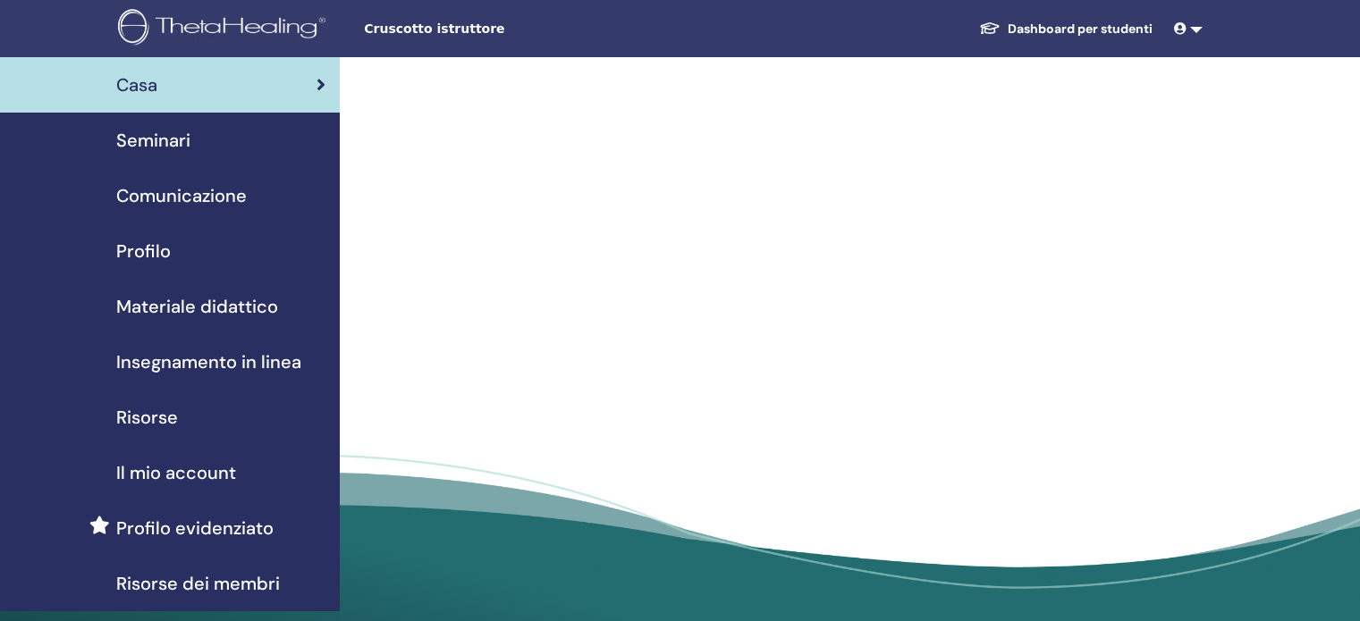 The height and width of the screenshot is (621, 1360). What do you see at coordinates (498, 29) in the screenshot?
I see `span: Cruscotto istruttore` at bounding box center [498, 29].